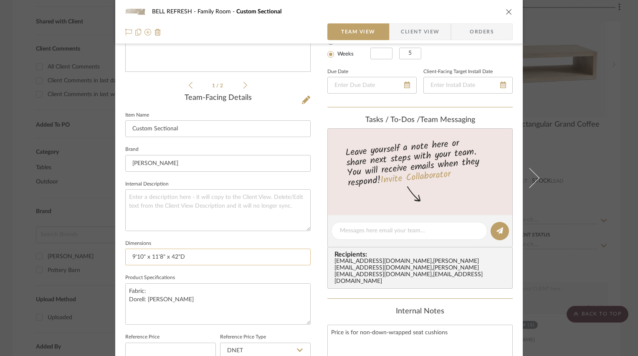  What do you see at coordinates (137, 115) in the screenshot?
I see `label: Item Name` at bounding box center [137, 115].